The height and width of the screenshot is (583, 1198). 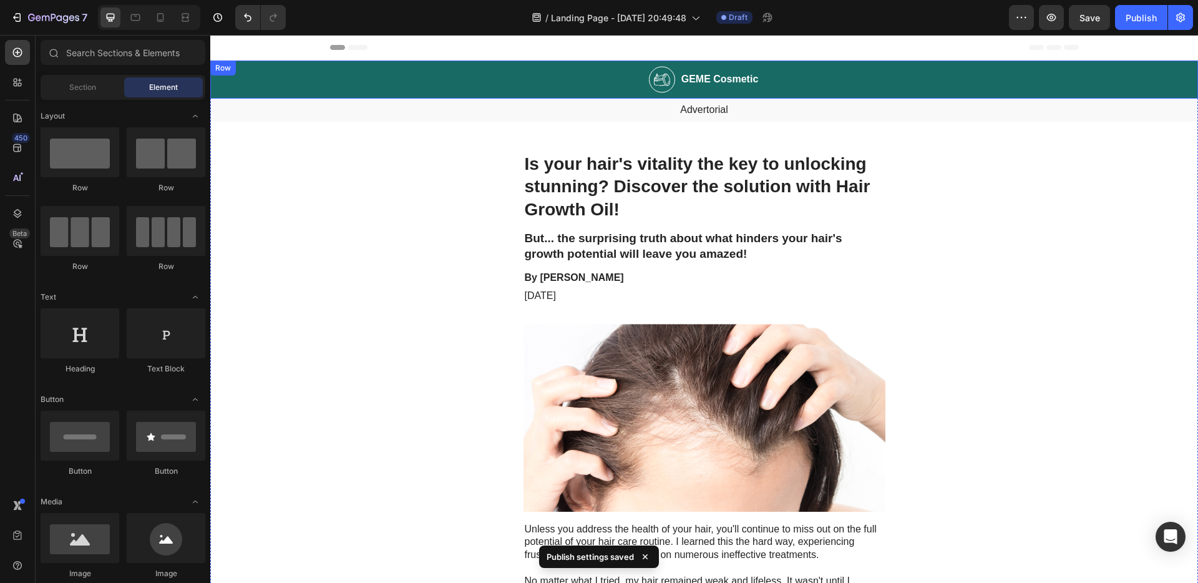 What do you see at coordinates (494, 559) in the screenshot?
I see `p: No matter what I tried, my hair remained weak and lifeless. It wasn't until I recognized the impo...` at bounding box center [494, 559].